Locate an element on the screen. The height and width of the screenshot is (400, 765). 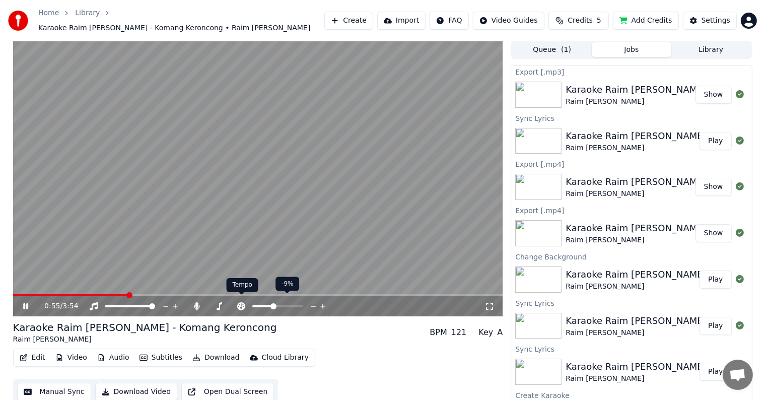
div: 121 is located at coordinates (459, 332).